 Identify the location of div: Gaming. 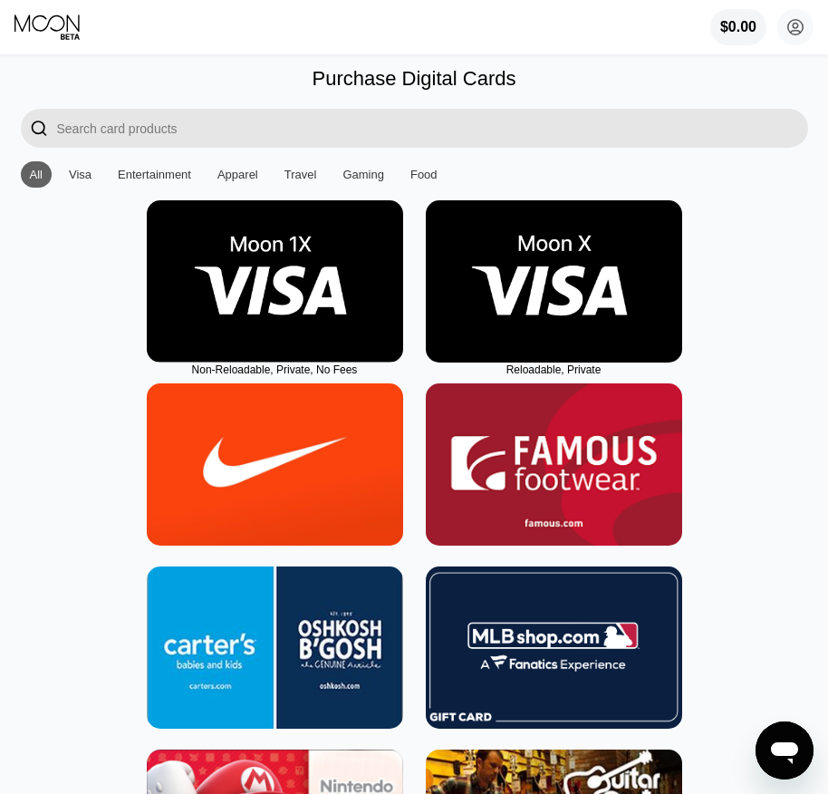
(363, 174).